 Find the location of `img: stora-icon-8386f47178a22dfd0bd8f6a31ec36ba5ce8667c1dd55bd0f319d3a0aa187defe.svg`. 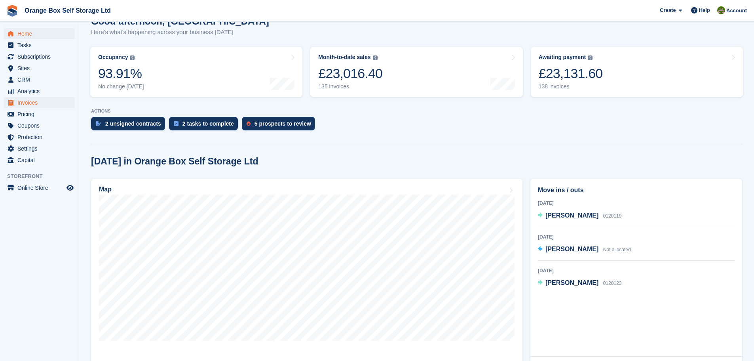

img: stora-icon-8386f47178a22dfd0bd8f6a31ec36ba5ce8667c1dd55bd0f319d3a0aa187defe.svg is located at coordinates (12, 11).